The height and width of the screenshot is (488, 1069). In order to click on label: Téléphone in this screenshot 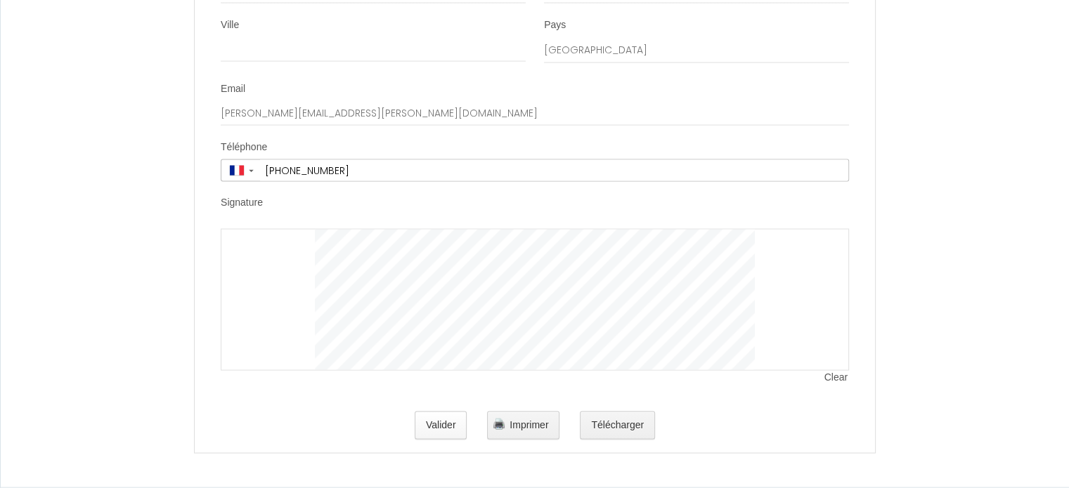, I will do `click(244, 148)`.